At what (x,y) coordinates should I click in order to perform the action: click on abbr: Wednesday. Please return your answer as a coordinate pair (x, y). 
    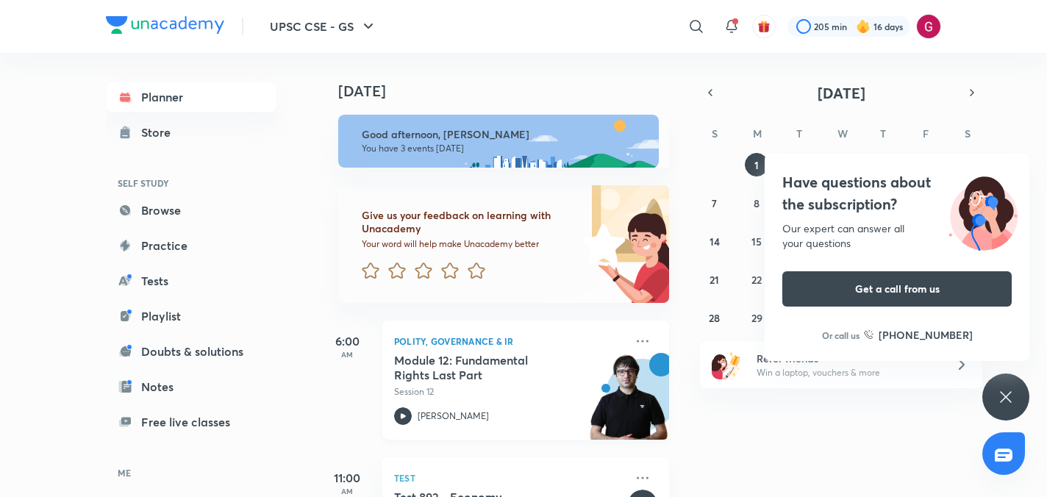
    Looking at the image, I should click on (843, 133).